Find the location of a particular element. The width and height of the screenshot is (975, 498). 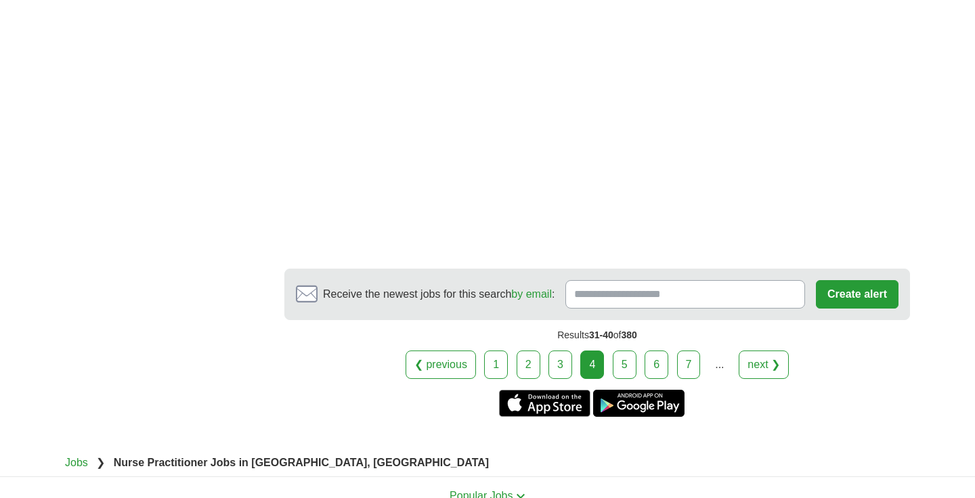

a: ❮ previous is located at coordinates (441, 365).